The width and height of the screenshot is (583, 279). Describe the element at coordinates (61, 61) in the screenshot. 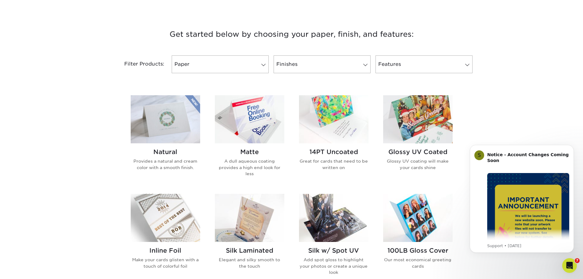

I see `div: message notification from Support, 6w ago. Notice - Account Changes Coming Soon ​ Past Order File...` at that location.